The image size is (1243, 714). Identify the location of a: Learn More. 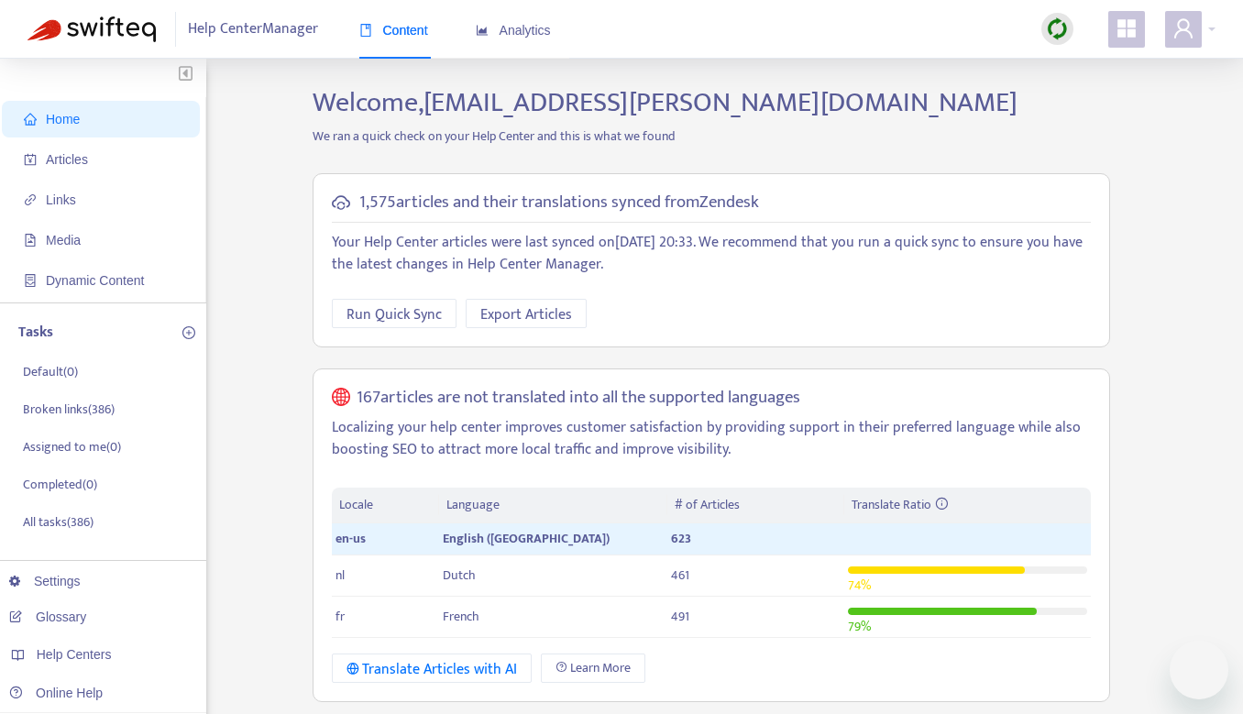
(593, 668).